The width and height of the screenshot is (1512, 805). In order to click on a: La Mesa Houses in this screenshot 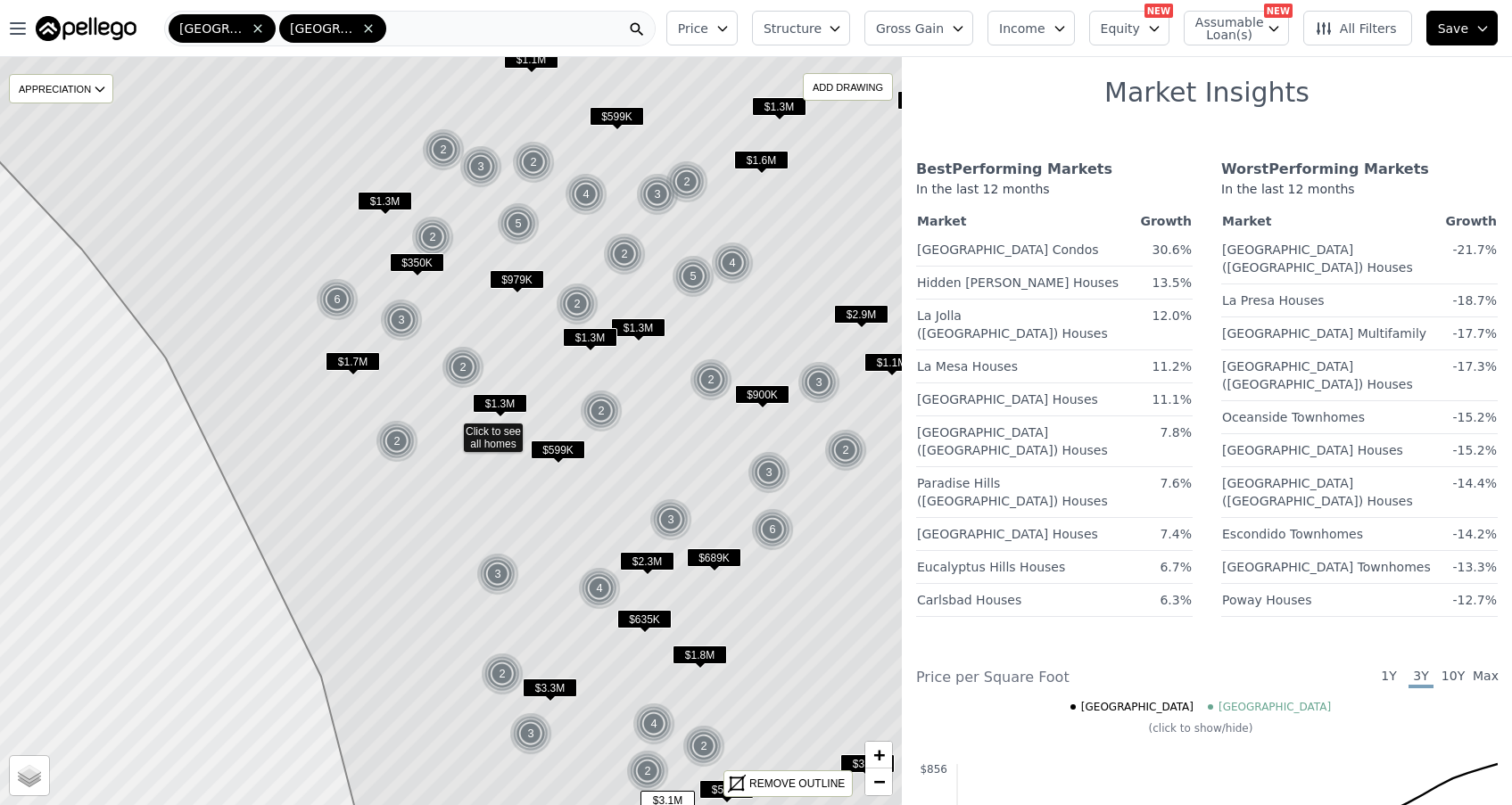, I will do `click(967, 364)`.